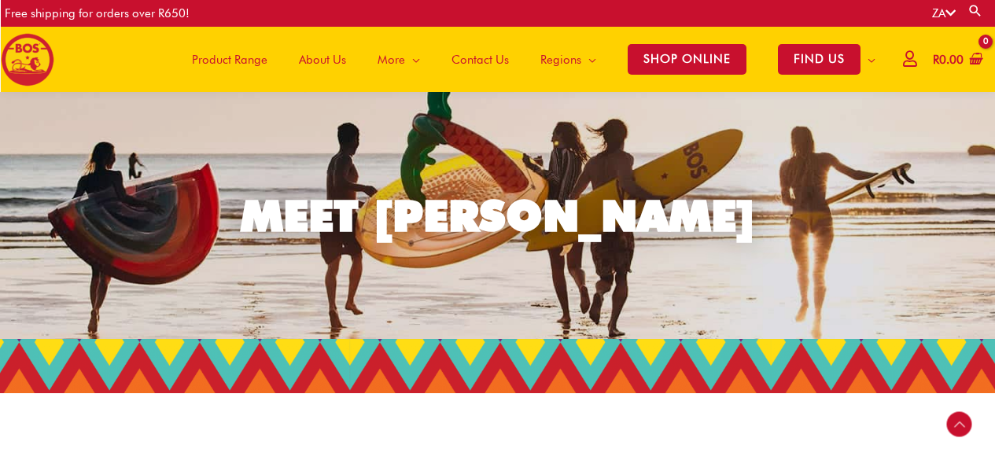 This screenshot has width=995, height=460. What do you see at coordinates (230, 59) in the screenshot?
I see `a: Product Range` at bounding box center [230, 59].